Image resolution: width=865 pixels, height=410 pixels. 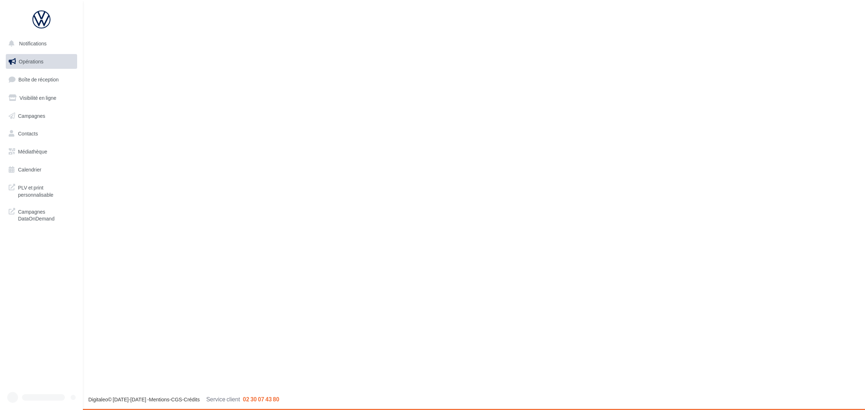 I want to click on a: CGS, so click(x=177, y=399).